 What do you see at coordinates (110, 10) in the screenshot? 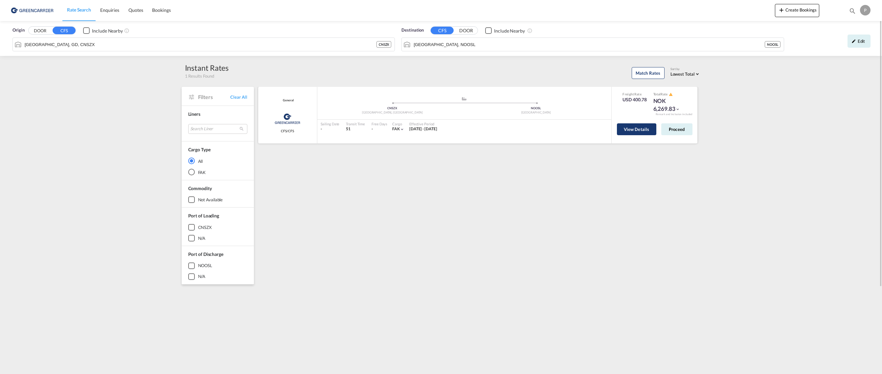
I see `span: Enquiries` at bounding box center [110, 10].